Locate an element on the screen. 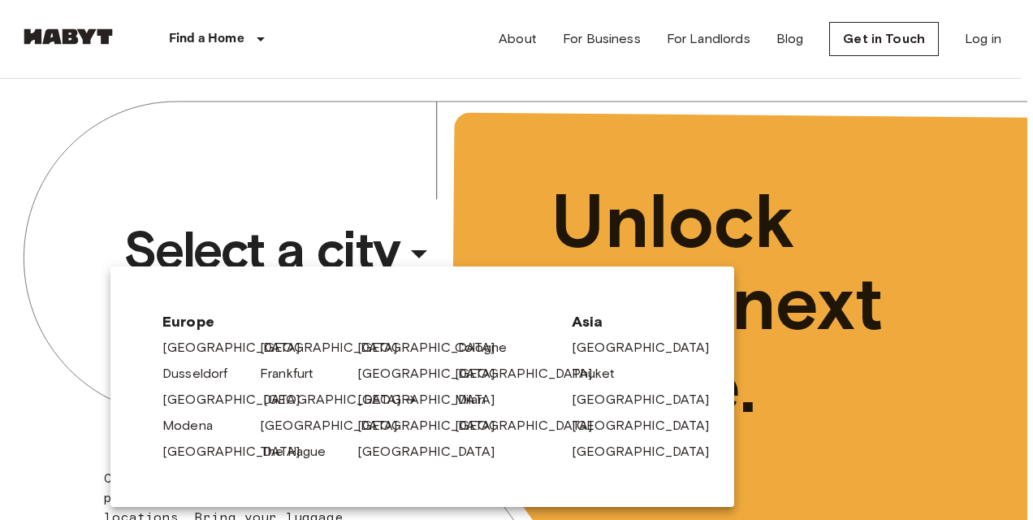  a: Milan is located at coordinates (478, 399).